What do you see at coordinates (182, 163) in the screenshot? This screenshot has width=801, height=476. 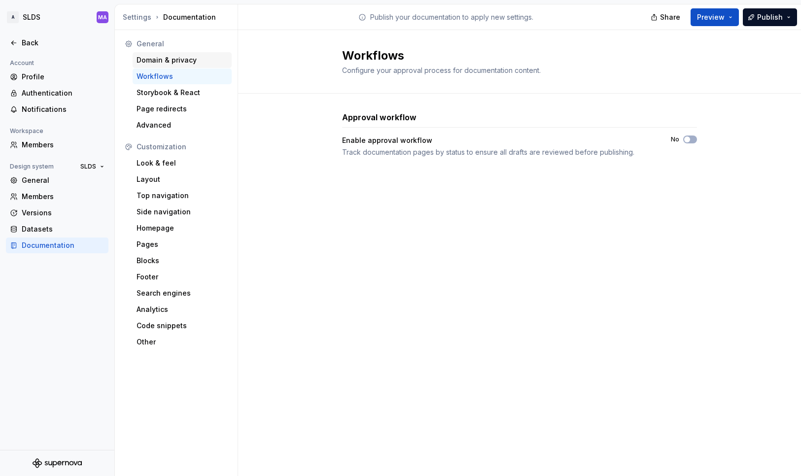 I see `div: Look & feel` at bounding box center [182, 163].